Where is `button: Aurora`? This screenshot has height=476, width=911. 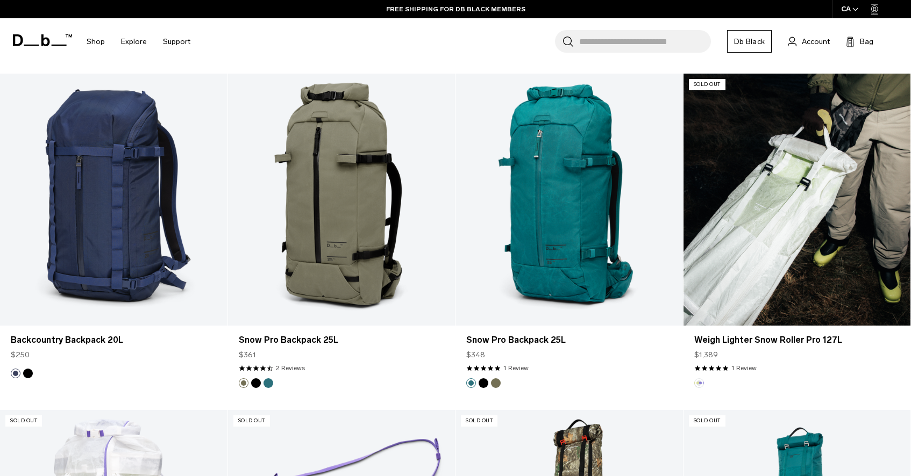 button: Aurora is located at coordinates (699, 383).